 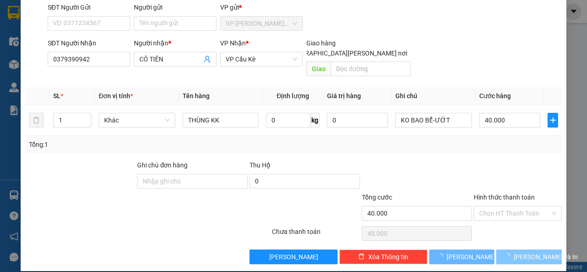 What do you see at coordinates (116, 96) in the screenshot?
I see `span: Đơn vị tính` at bounding box center [116, 96].